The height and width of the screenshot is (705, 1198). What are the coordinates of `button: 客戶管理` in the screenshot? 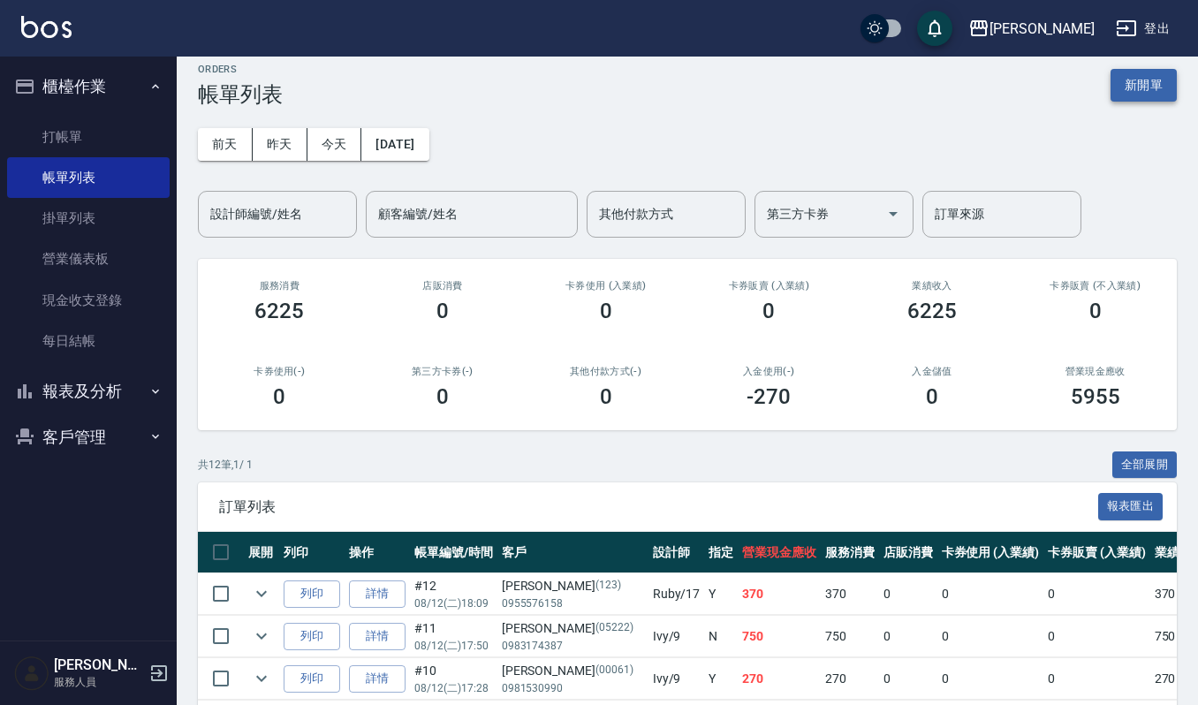 It's located at (88, 437).